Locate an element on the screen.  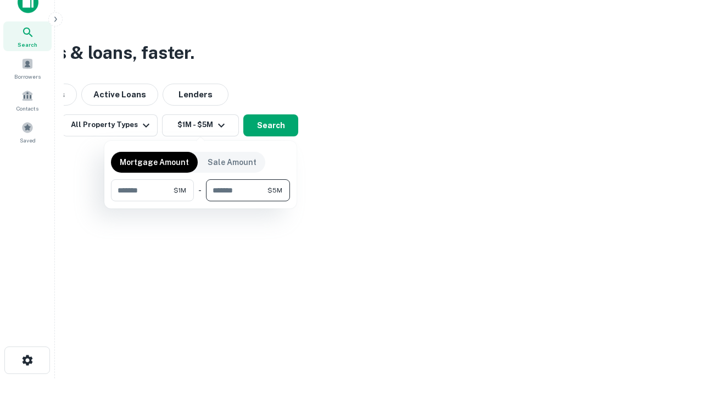
p: Sale Amount is located at coordinates (232, 162).